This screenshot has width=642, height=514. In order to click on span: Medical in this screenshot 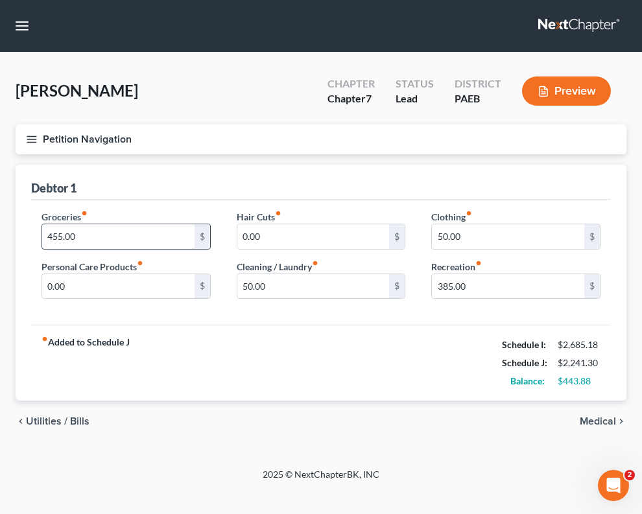, I will do `click(598, 421)`.